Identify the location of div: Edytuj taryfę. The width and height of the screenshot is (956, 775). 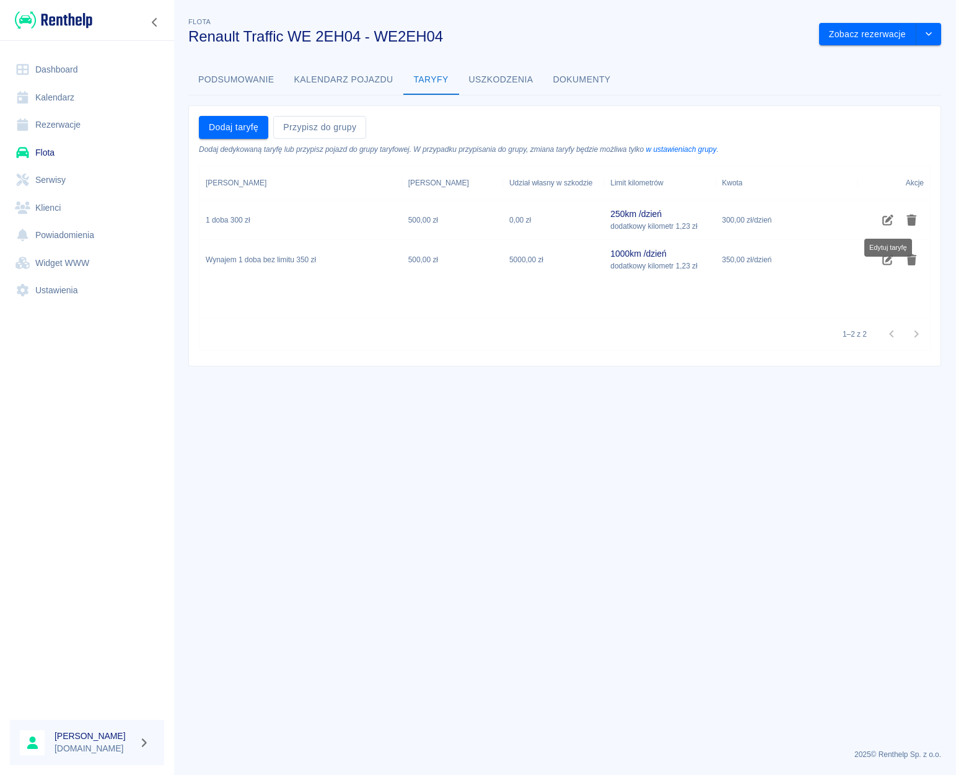
(888, 247).